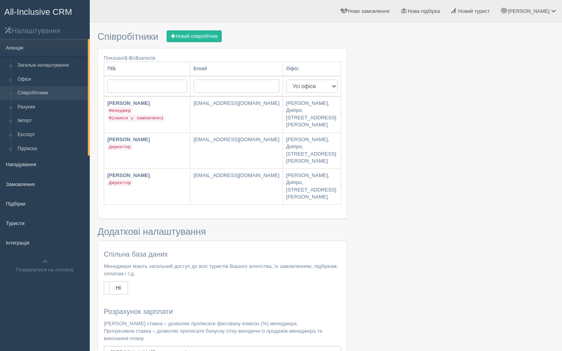 The image size is (562, 351). Describe the element at coordinates (312, 69) in the screenshot. I see `th: Офіс` at that location.